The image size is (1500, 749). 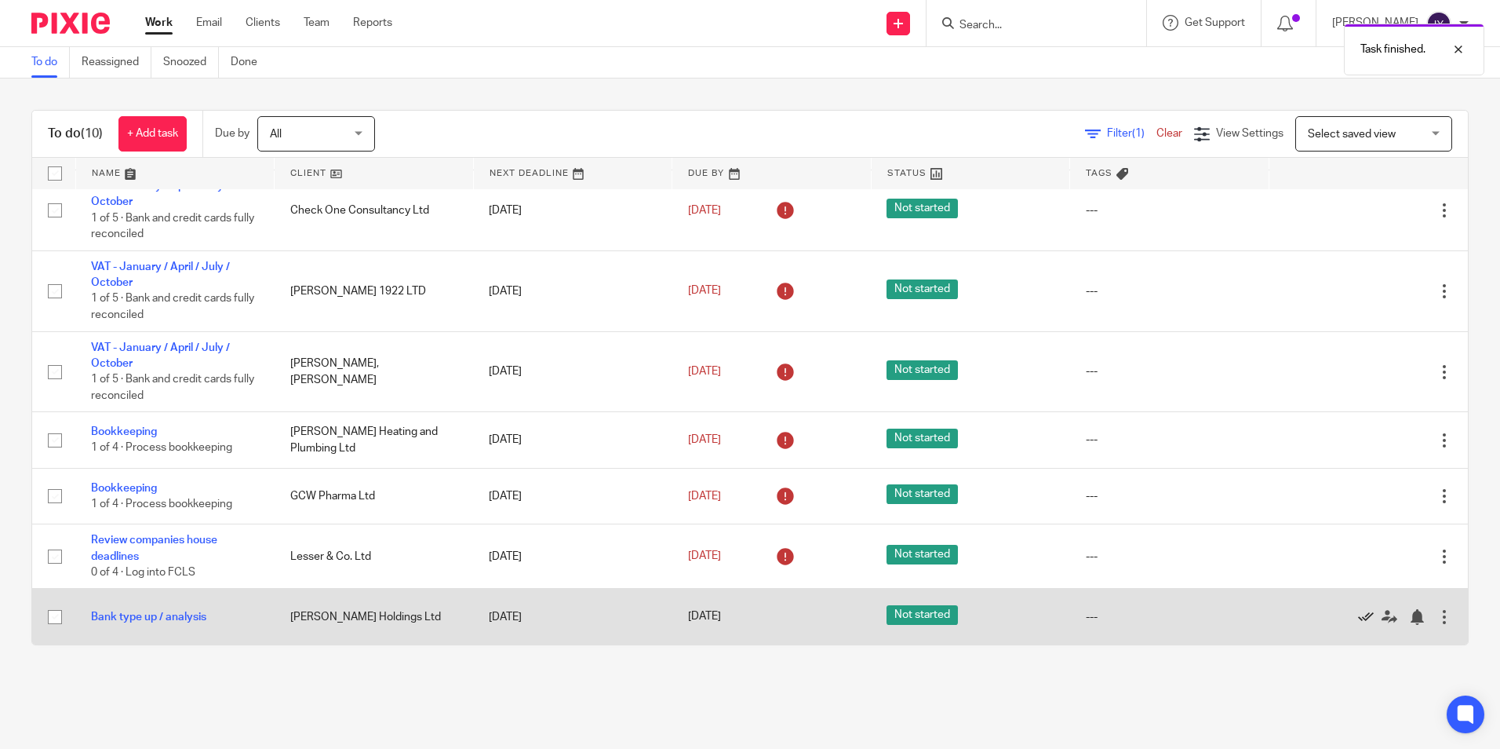 What do you see at coordinates (374, 495) in the screenshot?
I see `td: GCW Pharma Ltd` at bounding box center [374, 495].